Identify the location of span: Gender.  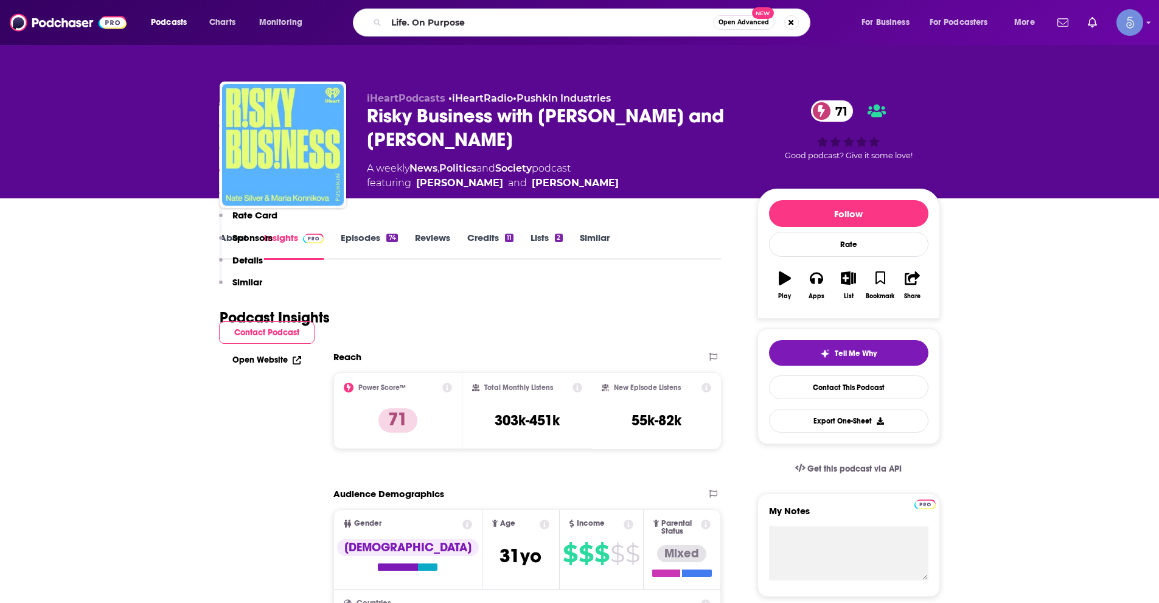
(367, 523).